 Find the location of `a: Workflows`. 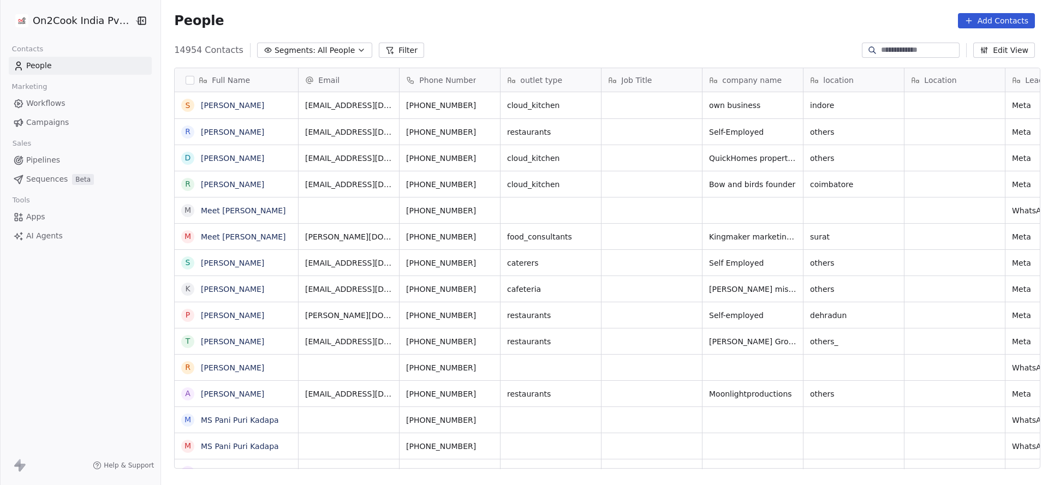

a: Workflows is located at coordinates (80, 103).